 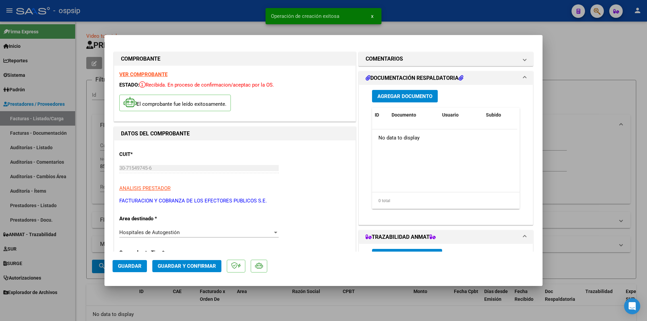 What do you see at coordinates (446, 201) in the screenshot?
I see `div: 0 total` at bounding box center [446, 201].